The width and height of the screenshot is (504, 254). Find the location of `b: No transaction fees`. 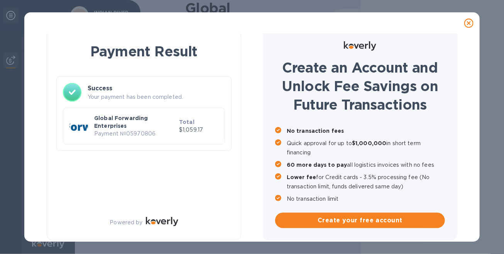

b: No transaction fees is located at coordinates (315, 131).